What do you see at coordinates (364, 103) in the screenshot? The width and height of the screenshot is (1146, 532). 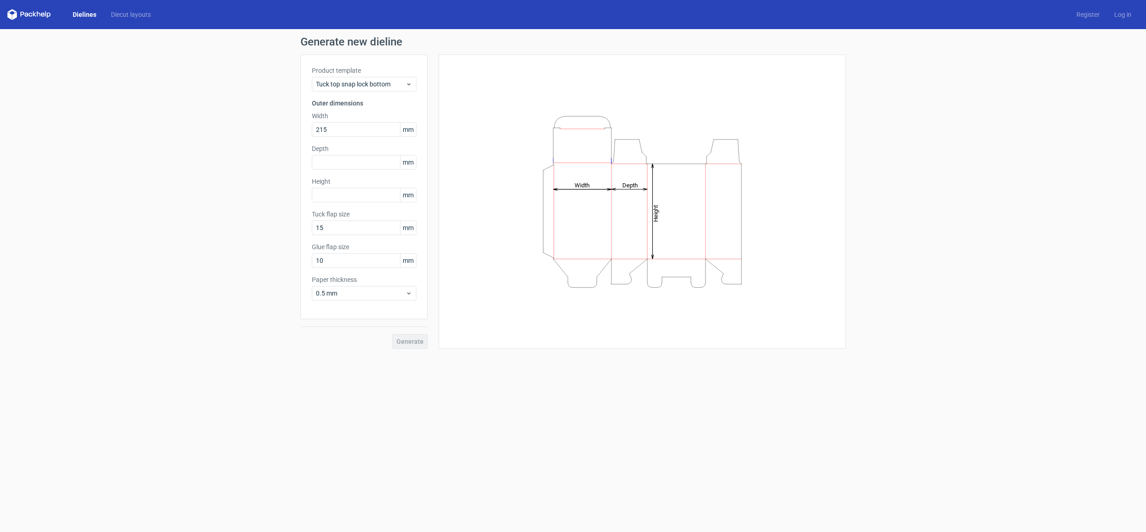 I see `h3: Outer dimensions` at bounding box center [364, 103].